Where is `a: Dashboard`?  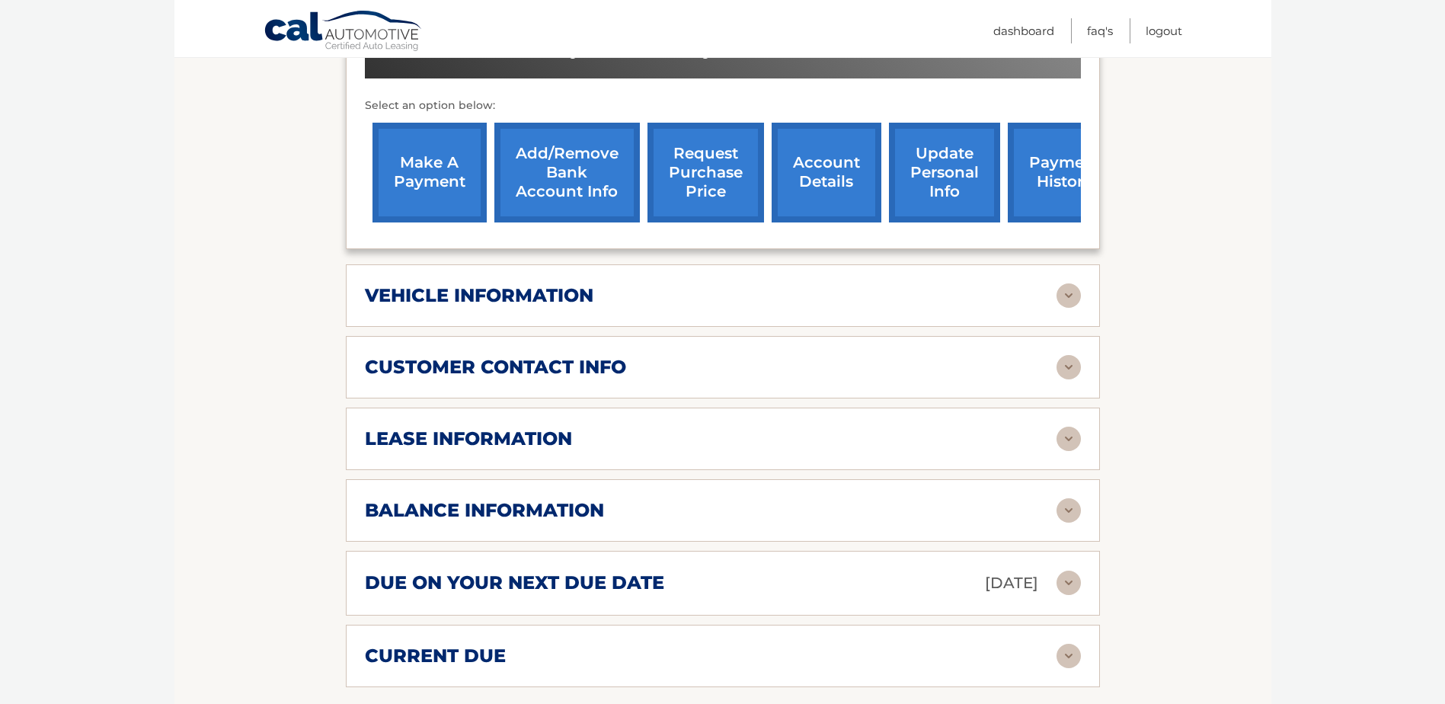
a: Dashboard is located at coordinates (1024, 30).